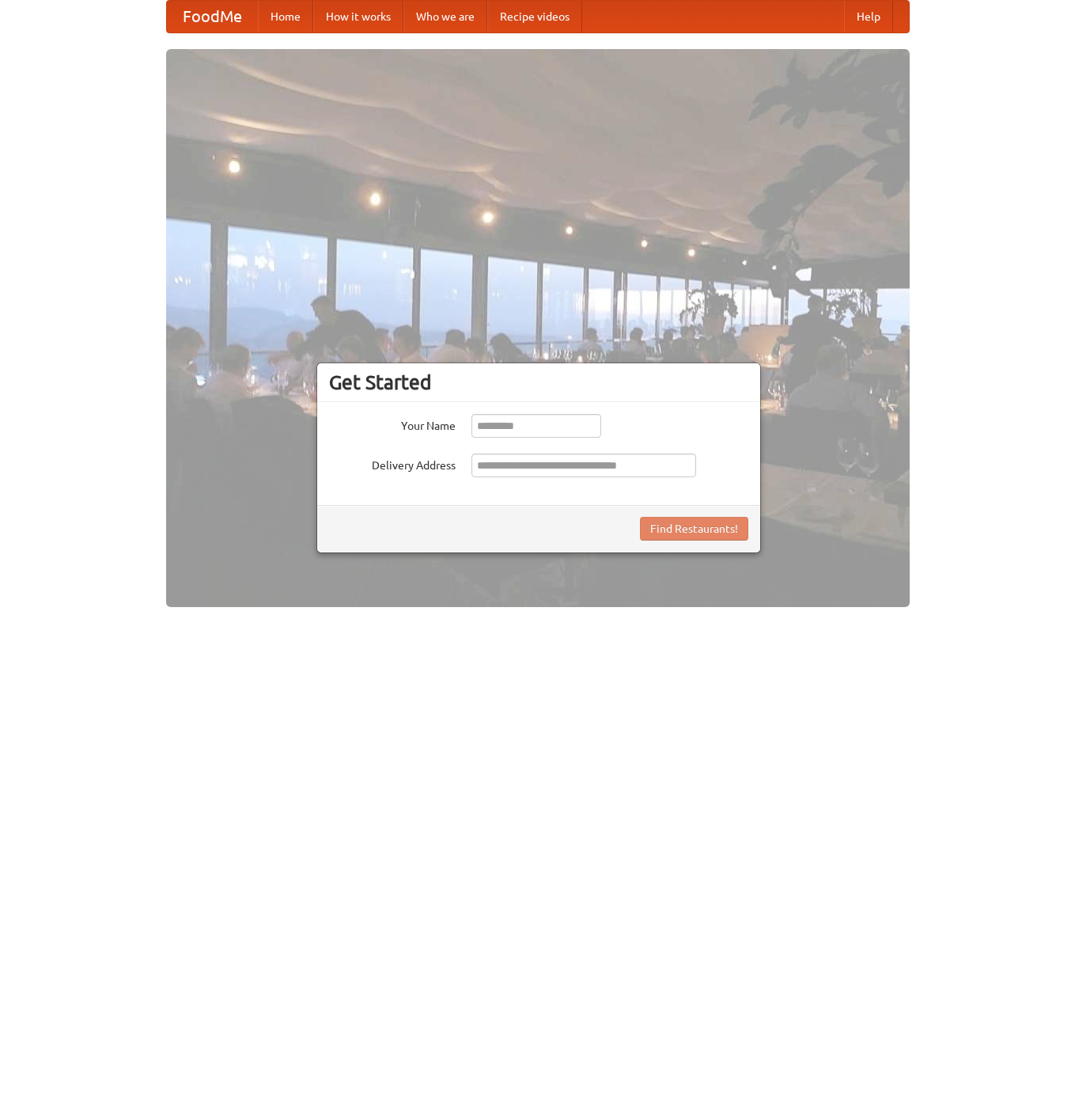 This screenshot has width=1075, height=1120. Describe the element at coordinates (445, 17) in the screenshot. I see `a: Who we are` at that location.